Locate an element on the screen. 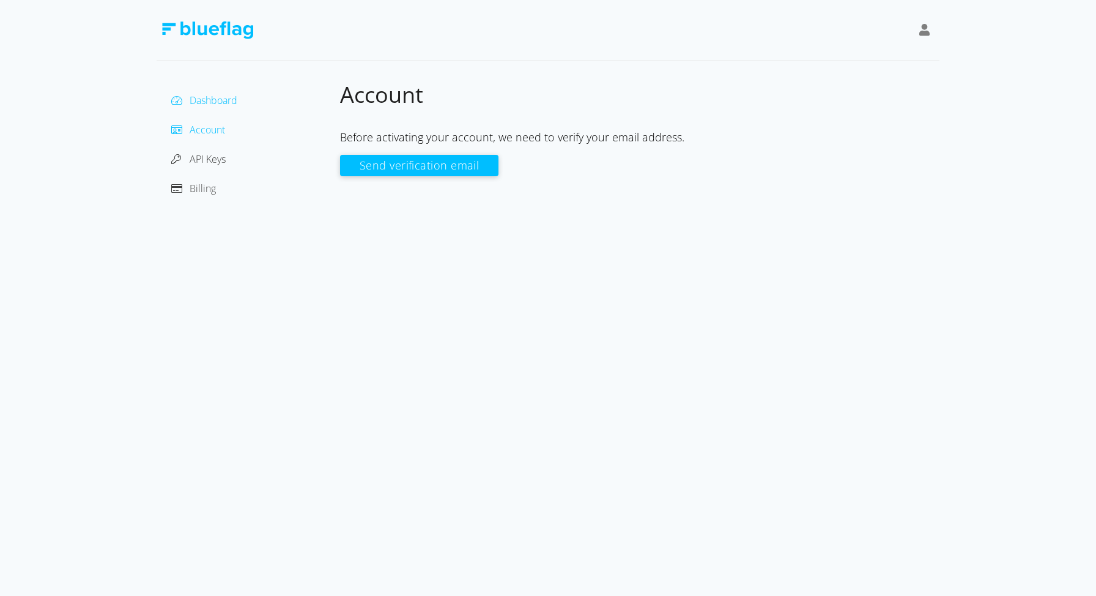 The width and height of the screenshot is (1096, 596). a: Account is located at coordinates (198, 130).